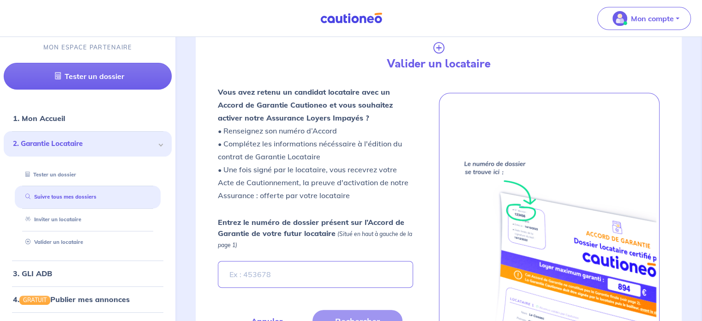 This screenshot has width=702, height=321. Describe the element at coordinates (52, 242) in the screenshot. I see `a: Valider un locataire` at that location.